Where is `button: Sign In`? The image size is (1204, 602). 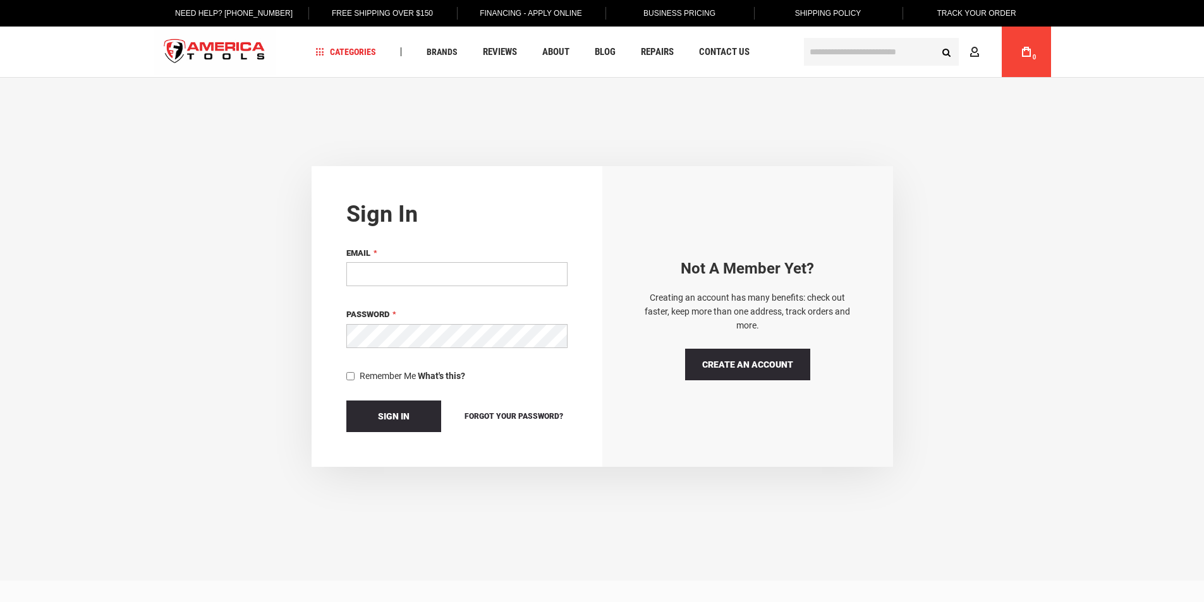
button: Sign In is located at coordinates (394, 416).